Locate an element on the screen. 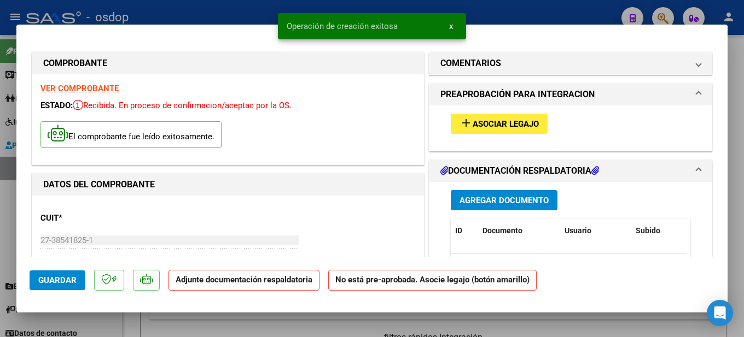 The height and width of the screenshot is (337, 744). strong: No está pre-aprobada. Asocie legajo (botón amarillo) is located at coordinates (432, 280).